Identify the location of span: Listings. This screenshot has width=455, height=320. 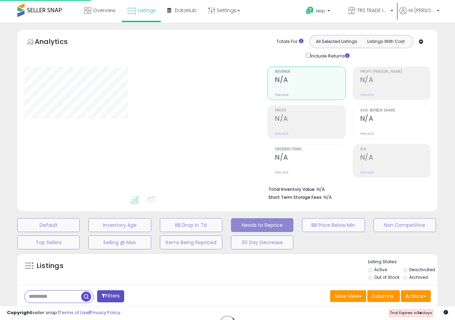
(147, 10).